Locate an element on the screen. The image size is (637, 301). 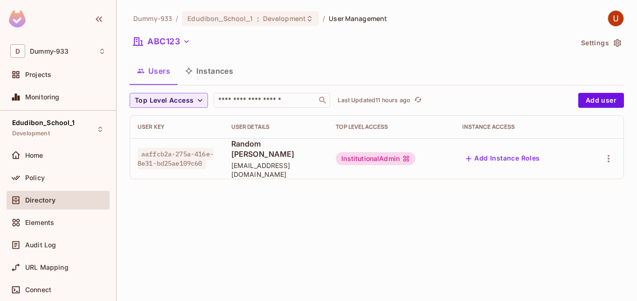
span: aaffcb2a-275a-416e-8e31-bd25ae109c60 is located at coordinates (175, 159).